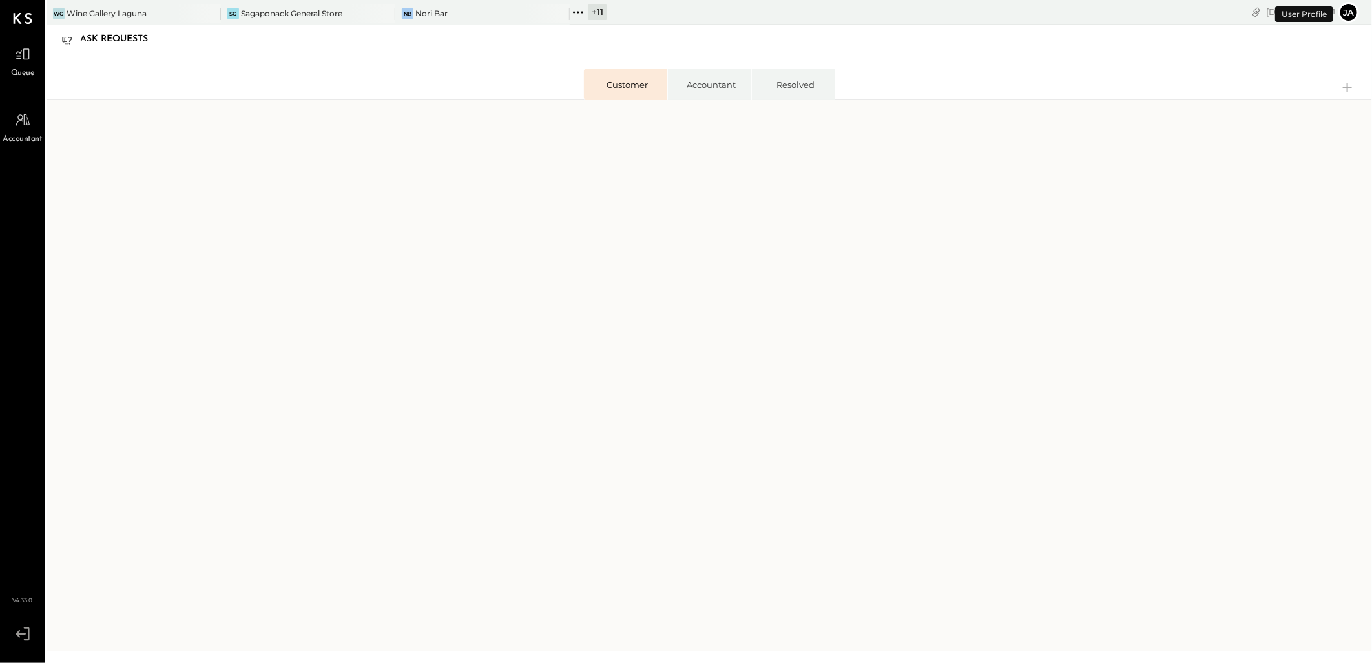  Describe the element at coordinates (291, 13) in the screenshot. I see `div: Sagaponack General Store` at that location.